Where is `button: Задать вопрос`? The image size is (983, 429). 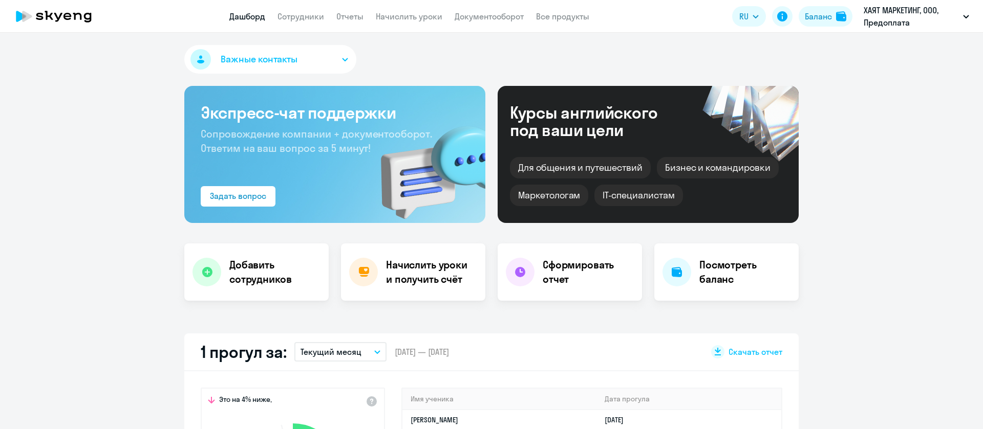 button: Задать вопрос is located at coordinates (238, 197).